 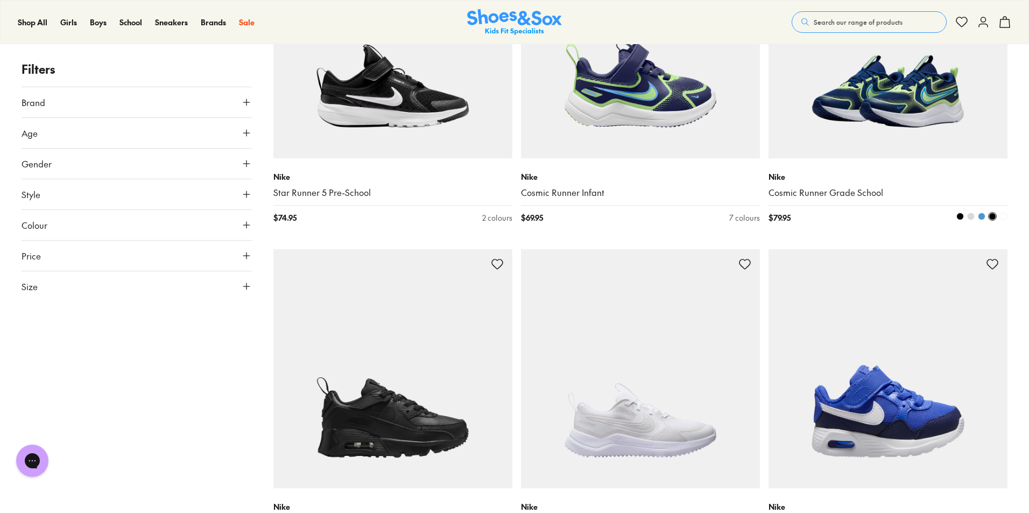 I want to click on span: Price, so click(x=31, y=256).